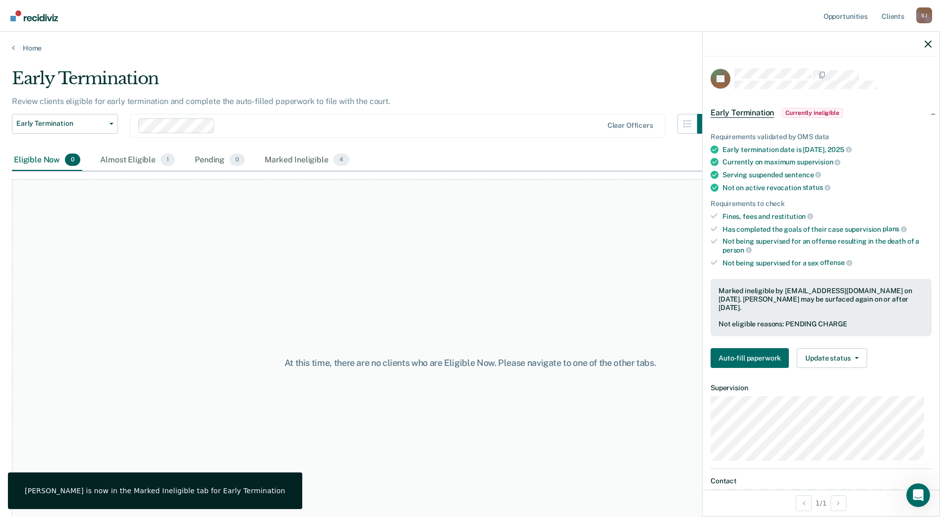 Image resolution: width=940 pixels, height=517 pixels. I want to click on div: Fines, fees and, so click(827, 217).